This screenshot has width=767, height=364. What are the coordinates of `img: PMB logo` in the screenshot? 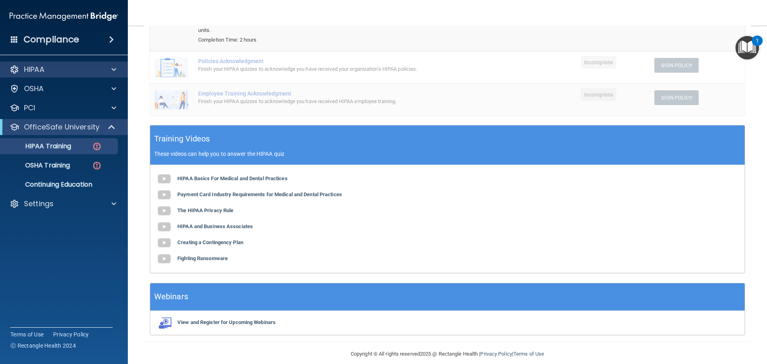 It's located at (64, 16).